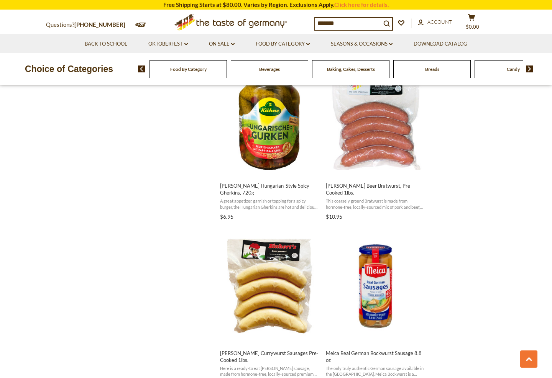 The width and height of the screenshot is (552, 378). I want to click on a: On Sale, so click(221, 44).